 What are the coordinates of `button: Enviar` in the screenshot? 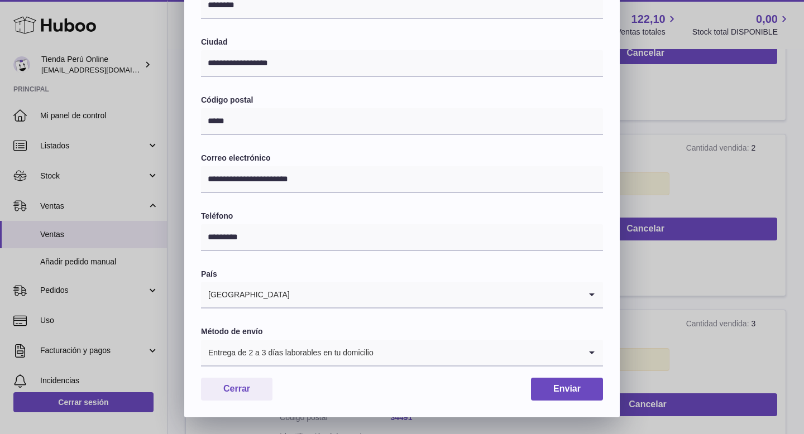 It's located at (566, 389).